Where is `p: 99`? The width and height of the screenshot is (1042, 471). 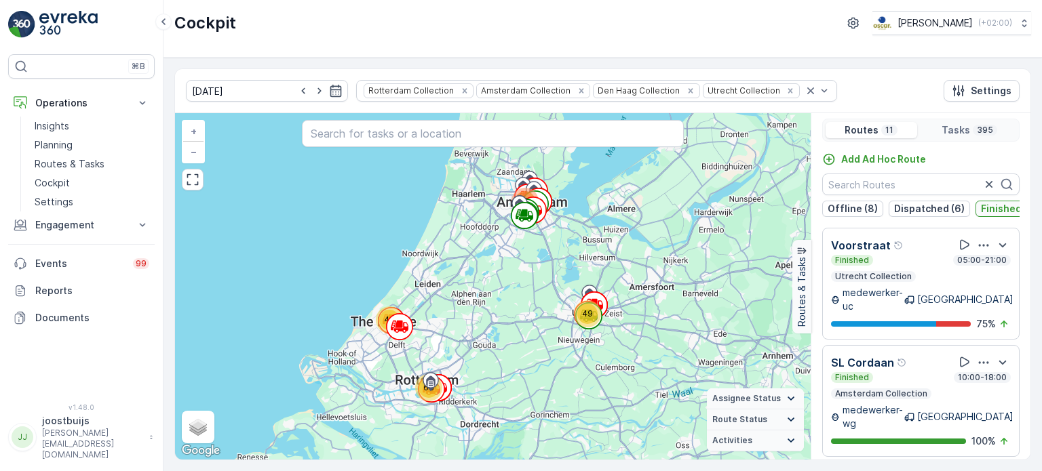 p: 99 is located at coordinates (141, 264).